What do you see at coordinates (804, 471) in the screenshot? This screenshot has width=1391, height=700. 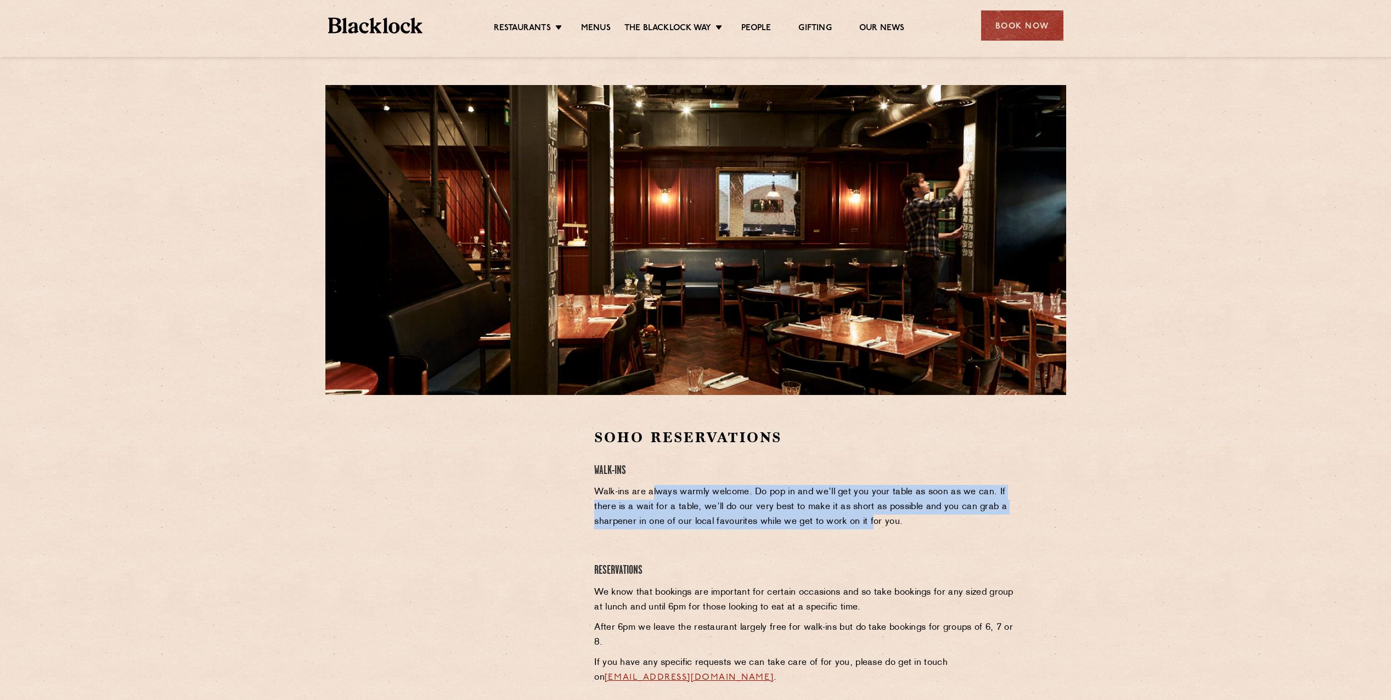 I see `h4: Walk-Ins` at bounding box center [804, 471].